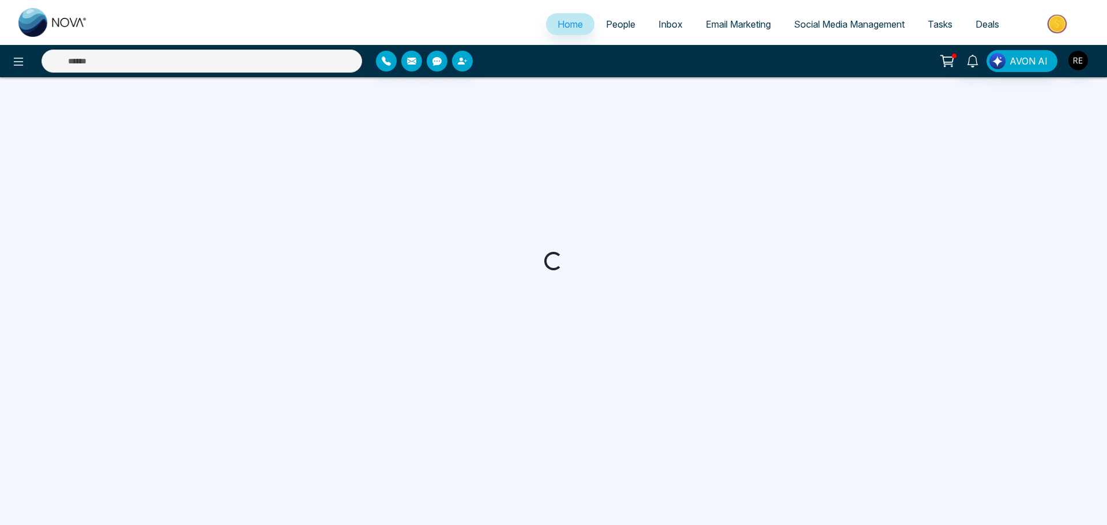 The height and width of the screenshot is (525, 1107). Describe the element at coordinates (940, 24) in the screenshot. I see `a: Tasks` at that location.